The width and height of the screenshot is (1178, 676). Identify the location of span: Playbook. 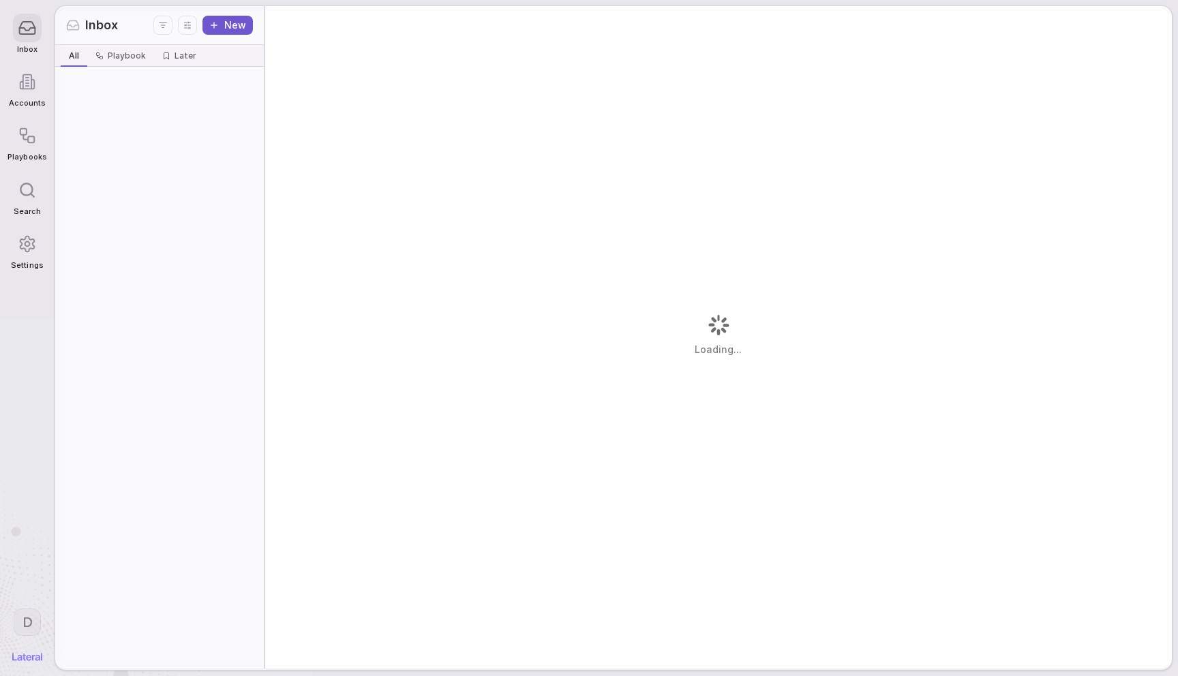
(127, 56).